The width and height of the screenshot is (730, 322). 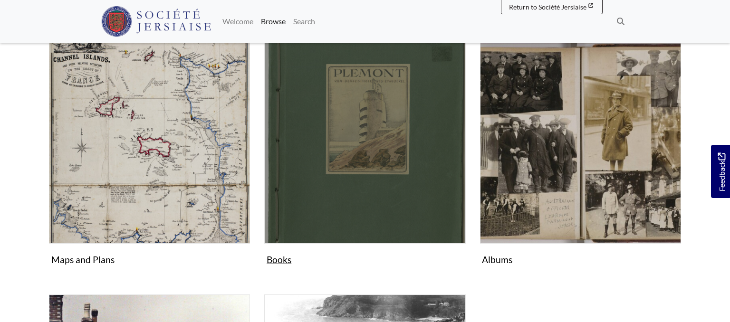 I want to click on img: Albums, so click(x=580, y=143).